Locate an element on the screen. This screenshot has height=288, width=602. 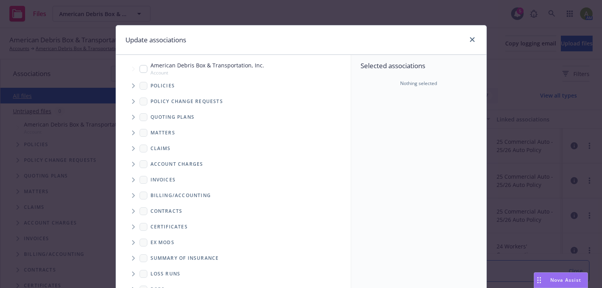
span: Nothing selected is located at coordinates (419, 84).